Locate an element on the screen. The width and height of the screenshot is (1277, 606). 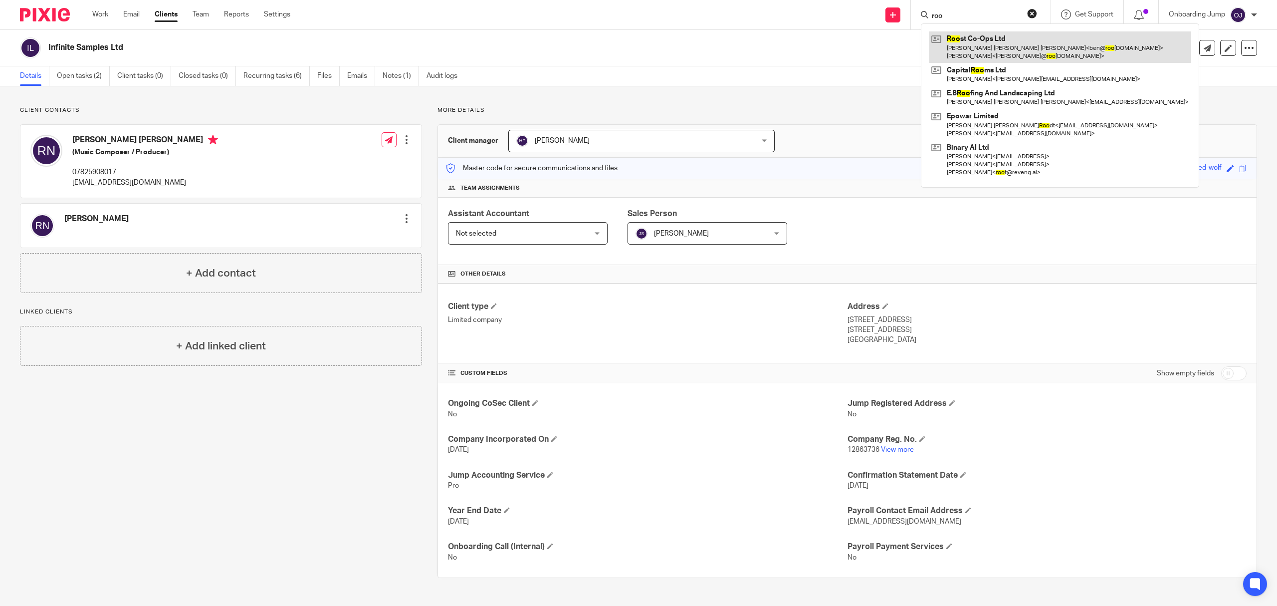
a: Files is located at coordinates (328, 76).